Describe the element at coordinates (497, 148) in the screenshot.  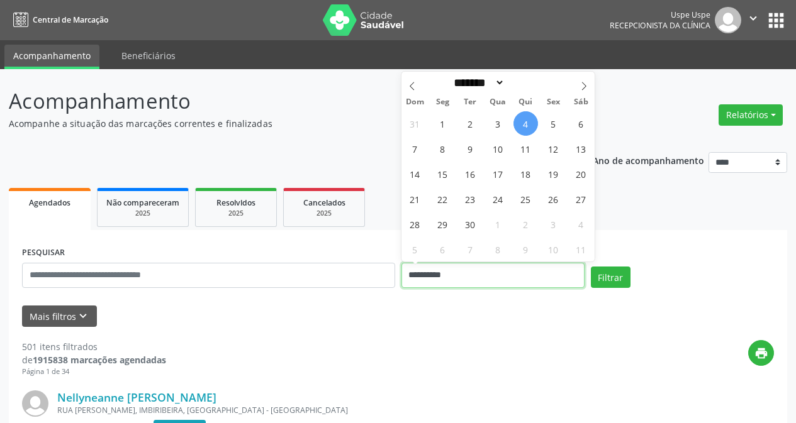
I see `span: Setembro 10, 2025` at that location.